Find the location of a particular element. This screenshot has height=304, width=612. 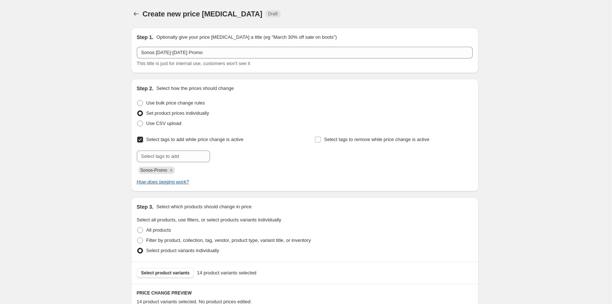

span: 14 product variants selected is located at coordinates (227, 273).